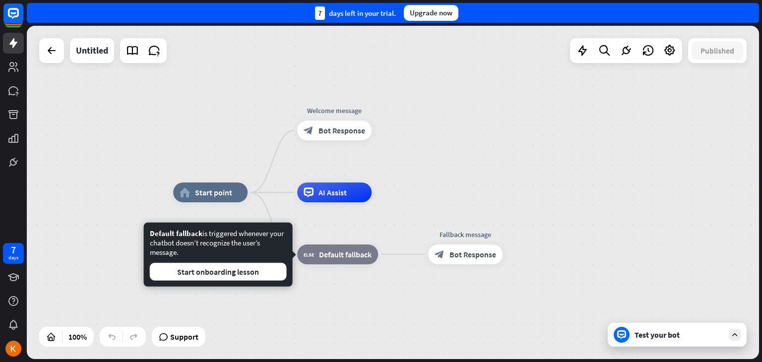 The image size is (762, 362). I want to click on button: Start onboarding lesson, so click(218, 272).